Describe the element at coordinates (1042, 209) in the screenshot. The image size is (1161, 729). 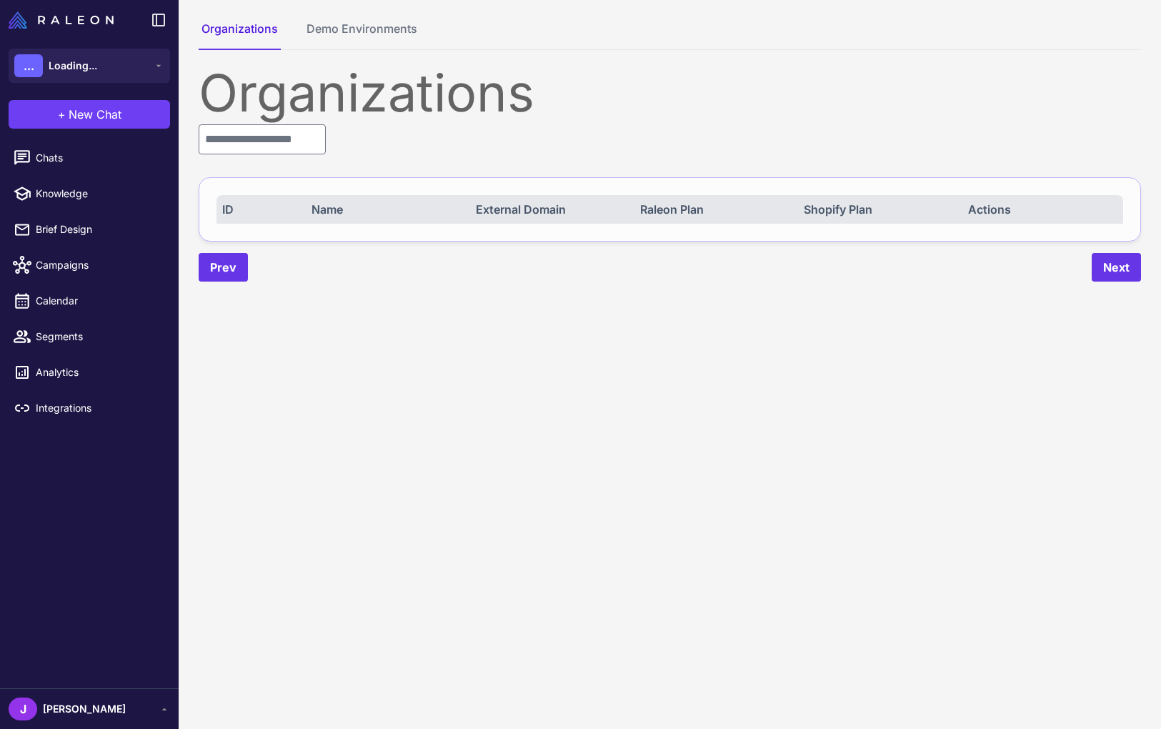
I see `div: Actions` at that location.